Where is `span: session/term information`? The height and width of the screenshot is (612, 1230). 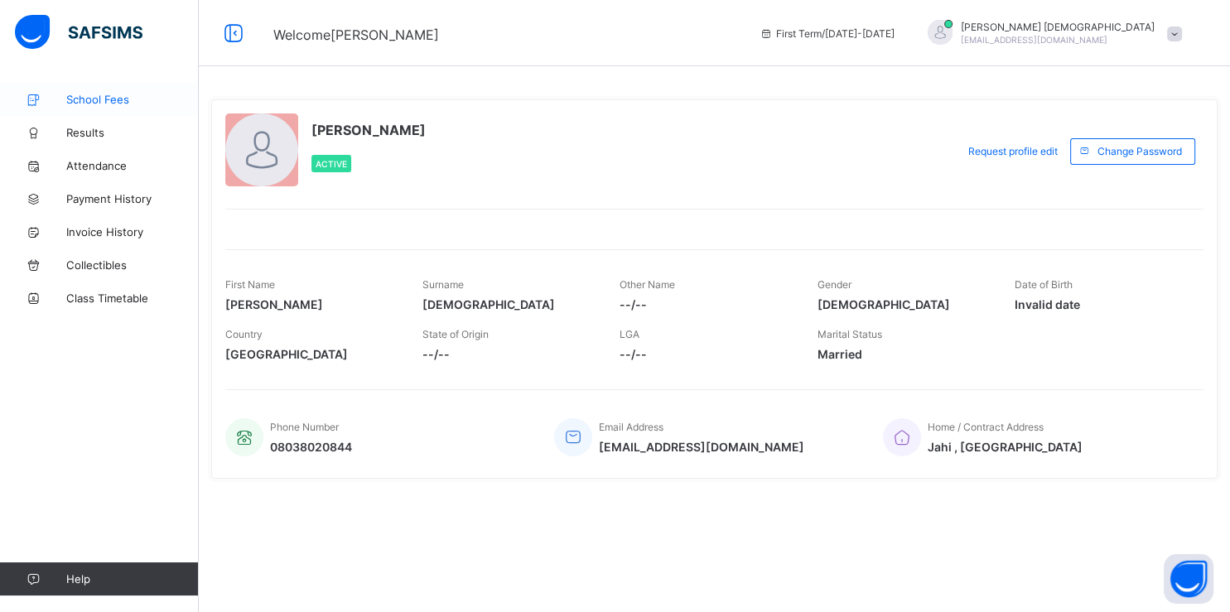 span: session/term information is located at coordinates (826, 33).